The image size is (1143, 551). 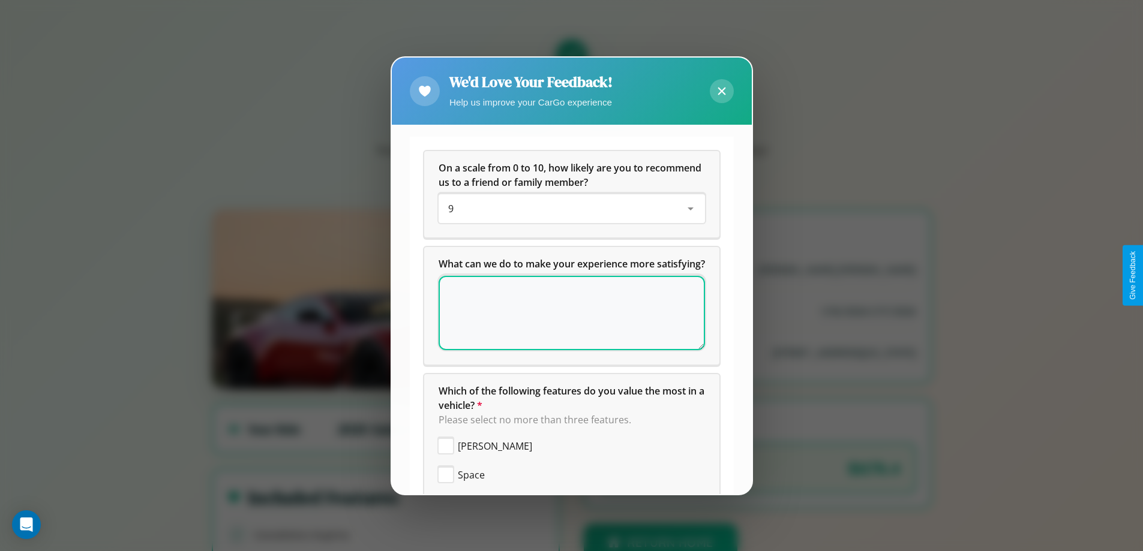 What do you see at coordinates (26, 525) in the screenshot?
I see `div: Open Intercom Messenger` at bounding box center [26, 525].